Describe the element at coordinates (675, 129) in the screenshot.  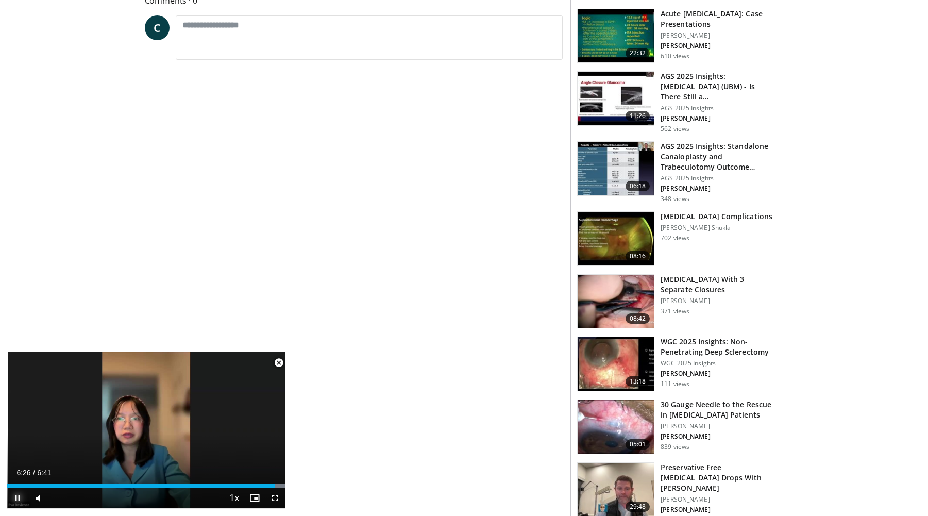
I see `p: 562 views` at that location.